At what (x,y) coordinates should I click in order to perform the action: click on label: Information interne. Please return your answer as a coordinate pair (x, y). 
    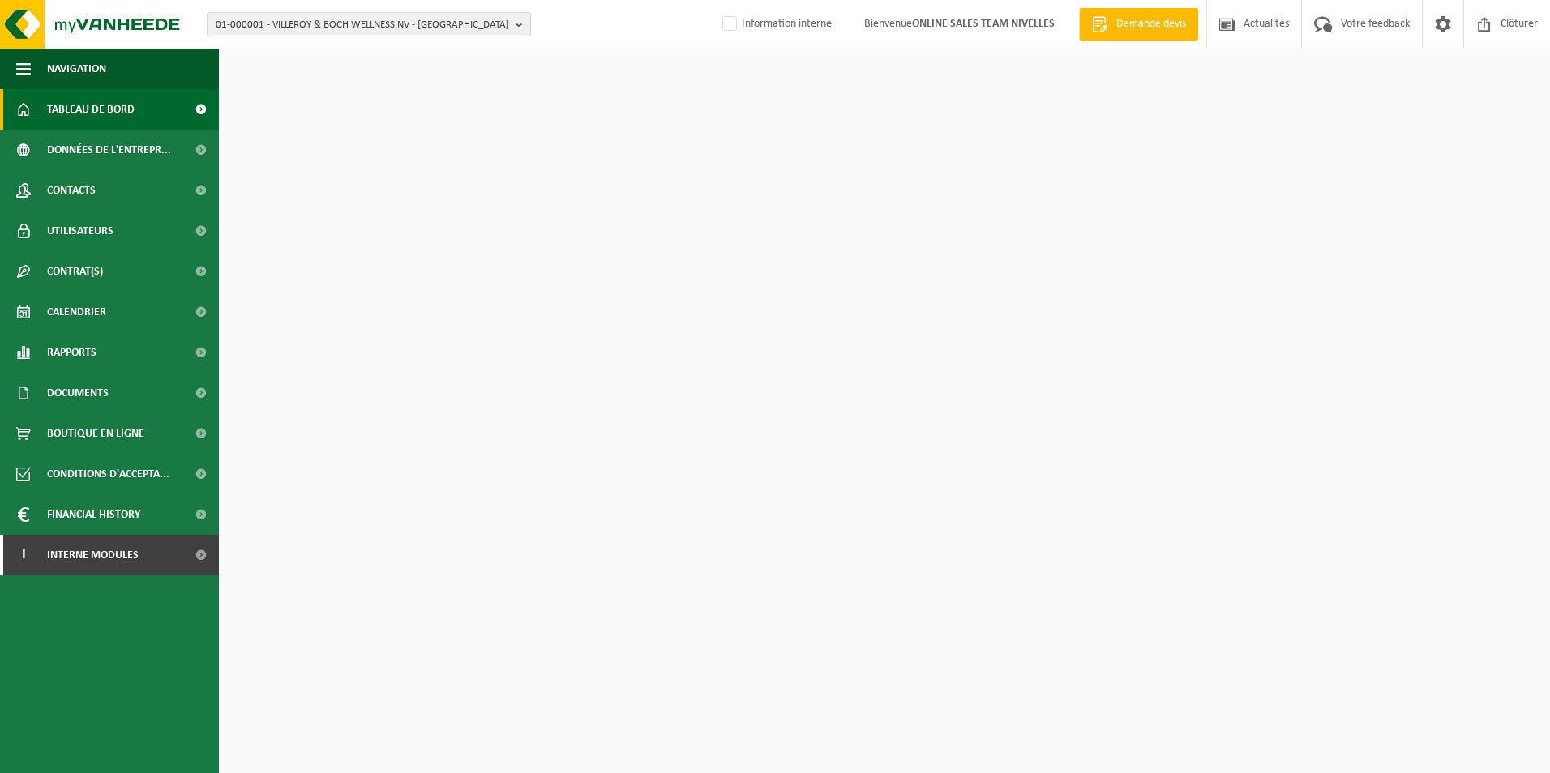
    Looking at the image, I should click on (775, 24).